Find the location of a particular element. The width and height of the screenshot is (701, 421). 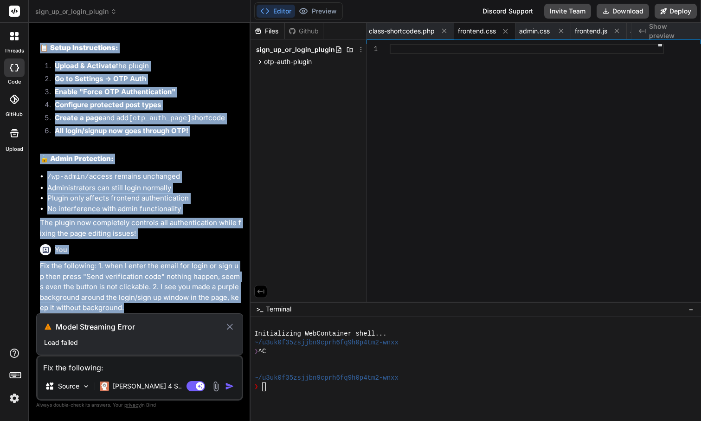

span: Initializing WebContainer shell... is located at coordinates (320, 334).